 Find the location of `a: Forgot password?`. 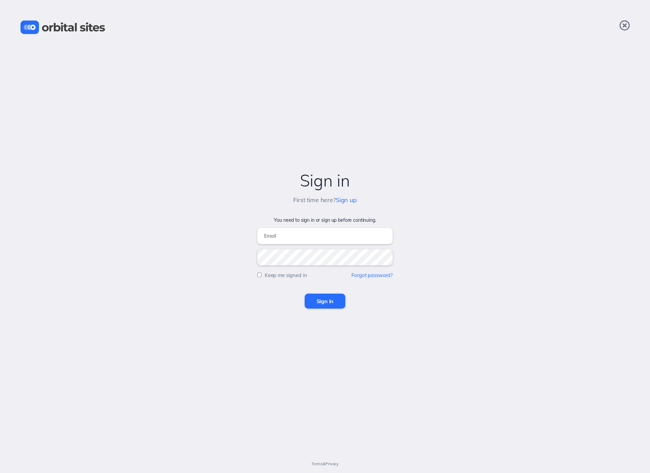

a: Forgot password? is located at coordinates (372, 275).